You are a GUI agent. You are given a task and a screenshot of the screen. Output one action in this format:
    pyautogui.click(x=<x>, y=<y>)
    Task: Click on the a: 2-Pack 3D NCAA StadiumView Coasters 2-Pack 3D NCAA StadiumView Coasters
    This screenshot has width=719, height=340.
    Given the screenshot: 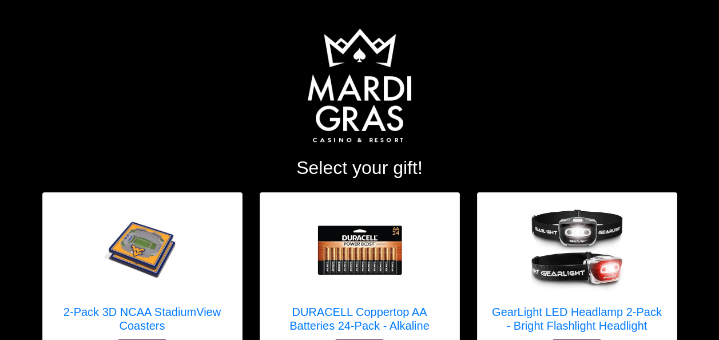 What is the action you would take?
    pyautogui.click(x=142, y=272)
    